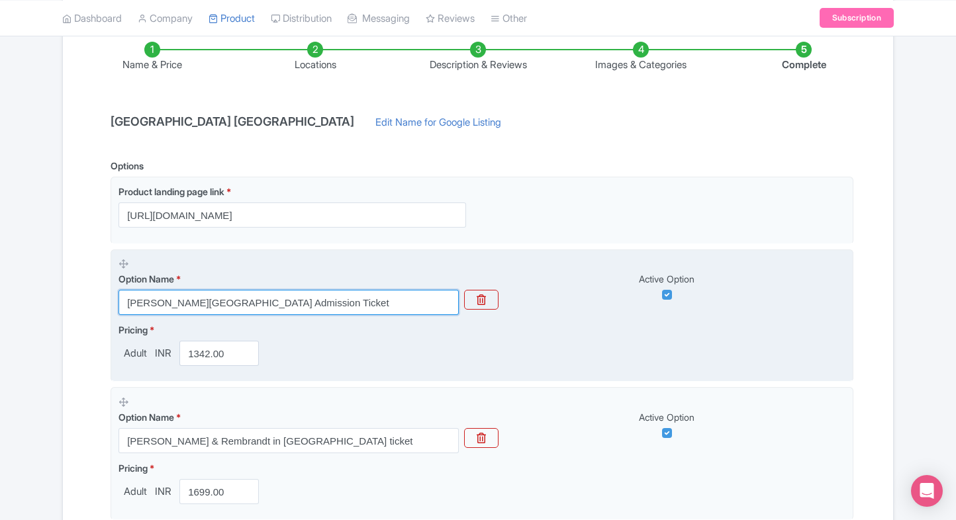  What do you see at coordinates (857, 18) in the screenshot?
I see `a: Subscription` at bounding box center [857, 18].